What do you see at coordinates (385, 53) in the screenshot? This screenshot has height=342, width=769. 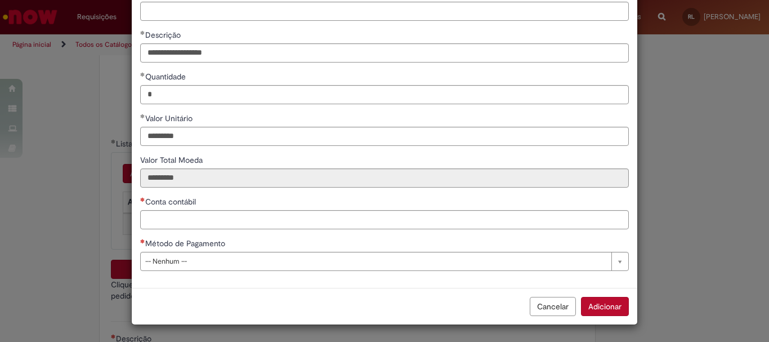 I see `input: Descrição` at bounding box center [385, 53].